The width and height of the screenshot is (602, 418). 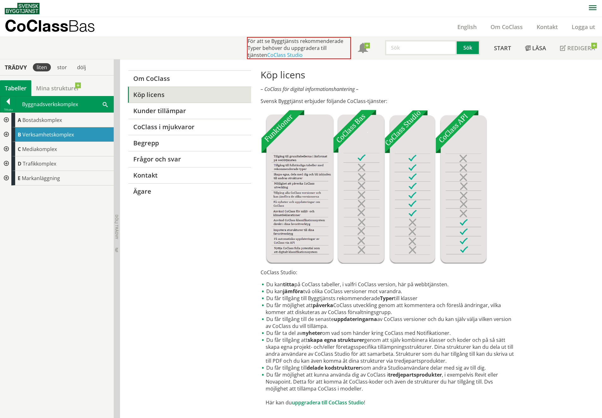 I want to click on li: Du får ta del av om vad som händer kring CoClass med Notifikationer., so click(x=388, y=333).